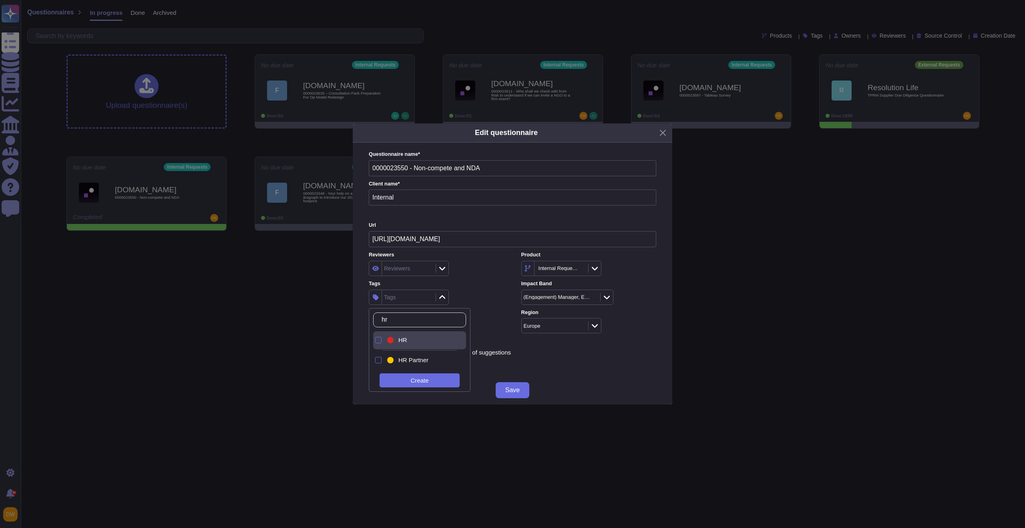 This screenshot has width=1025, height=528. Describe the element at coordinates (513, 390) in the screenshot. I see `span: Save` at that location.